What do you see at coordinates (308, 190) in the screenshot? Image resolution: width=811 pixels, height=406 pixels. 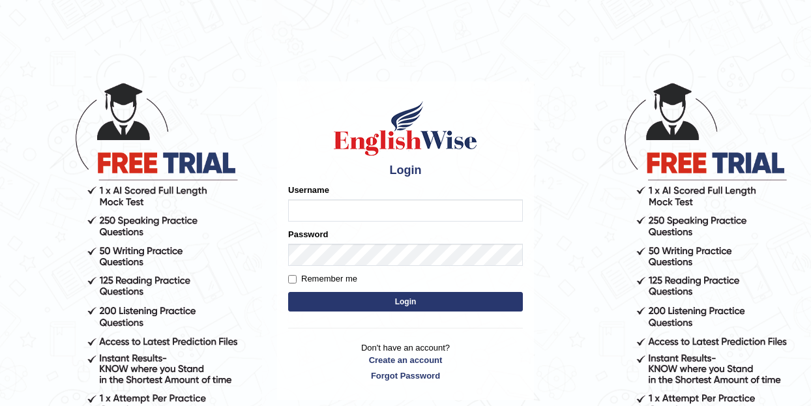 I see `label: Username` at bounding box center [308, 190].